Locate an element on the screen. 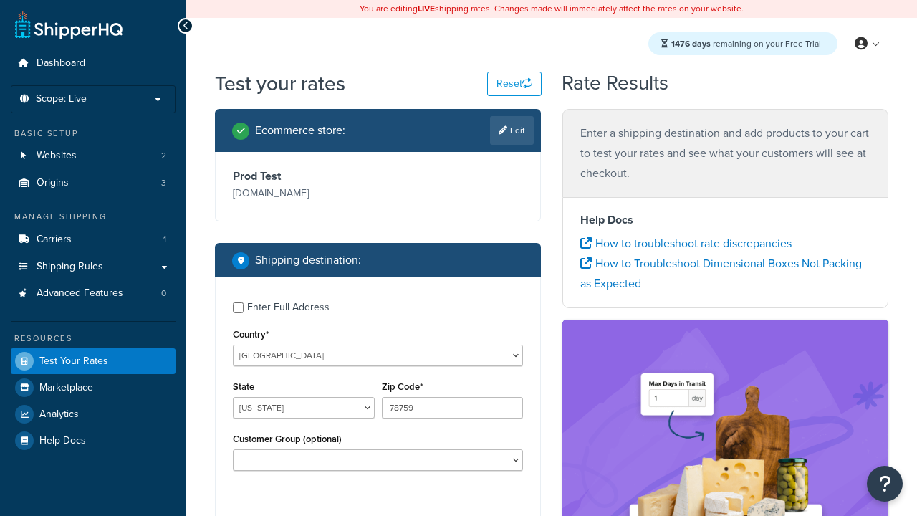 This screenshot has height=516, width=917. li: Analytics is located at coordinates (93, 414).